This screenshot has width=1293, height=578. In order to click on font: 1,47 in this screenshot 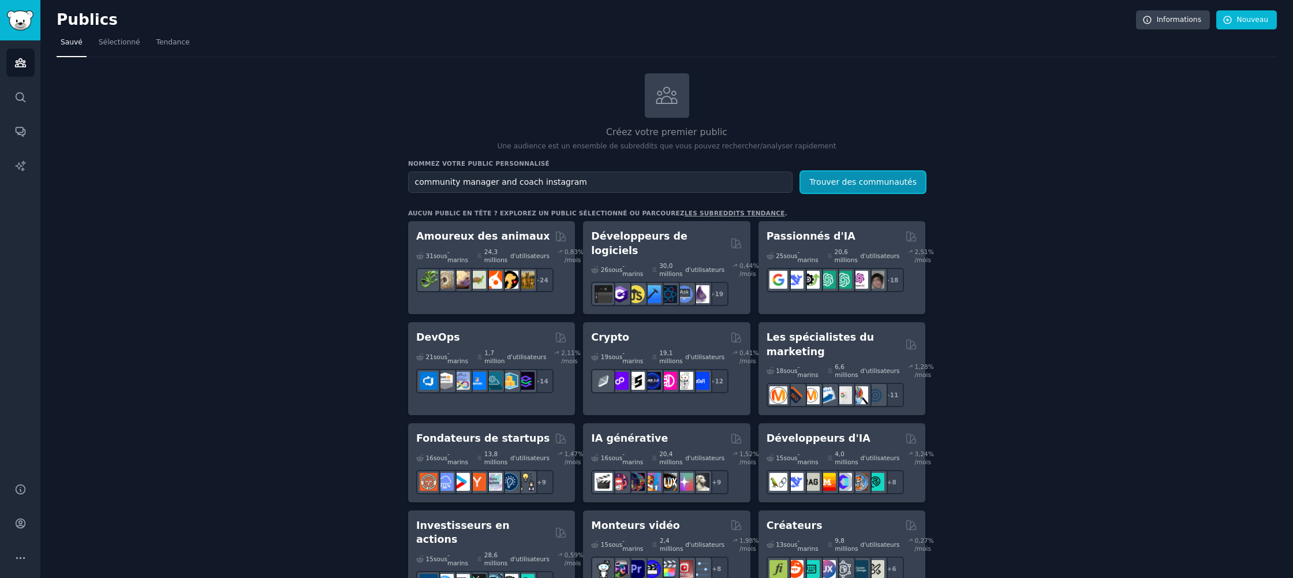, I will do `click(571, 454)`.